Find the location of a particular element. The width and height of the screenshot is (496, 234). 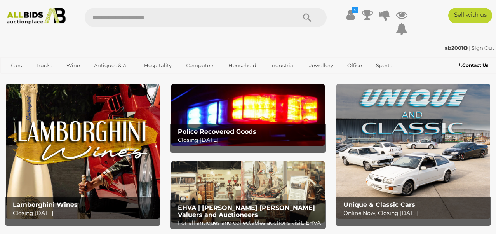

a: ab2001 is located at coordinates (457, 48).